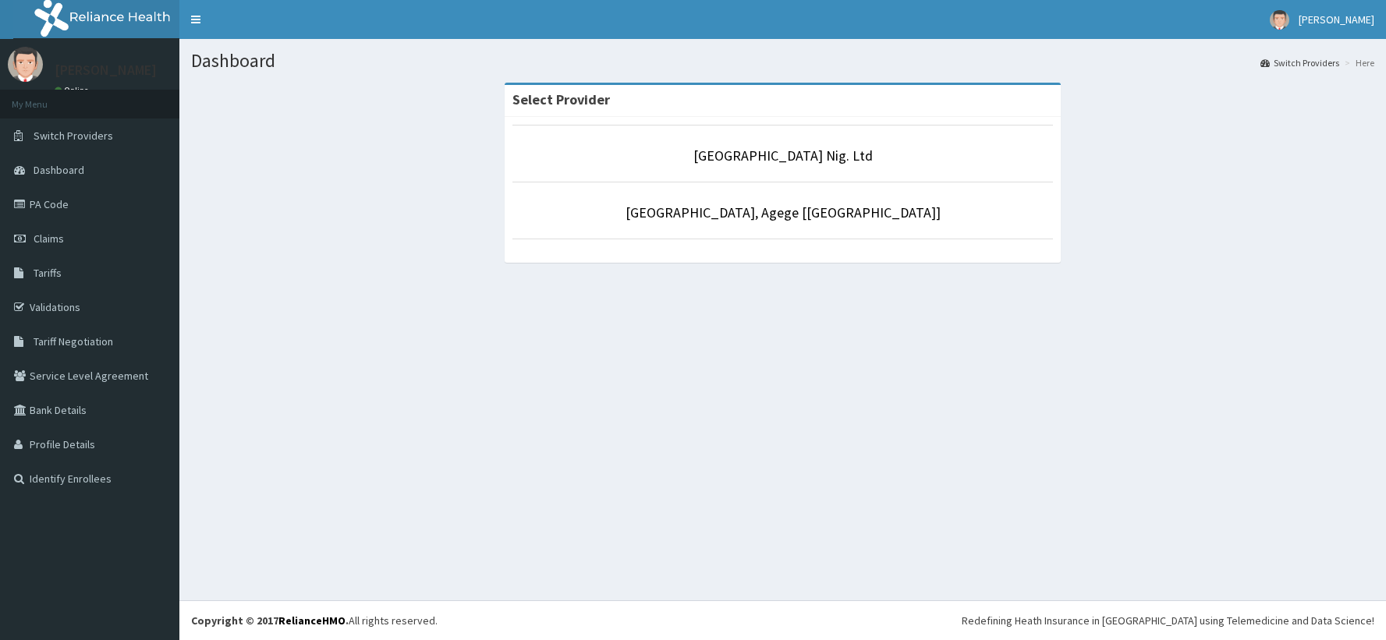 The image size is (1386, 640). Describe the element at coordinates (312, 621) in the screenshot. I see `a: RelianceHMO` at that location.